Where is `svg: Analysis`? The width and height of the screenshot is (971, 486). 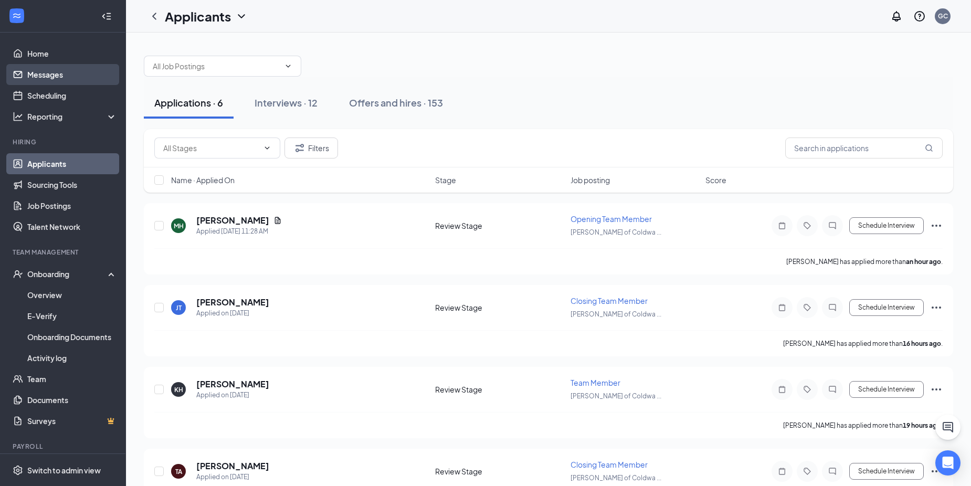 svg: Analysis is located at coordinates (18, 117).